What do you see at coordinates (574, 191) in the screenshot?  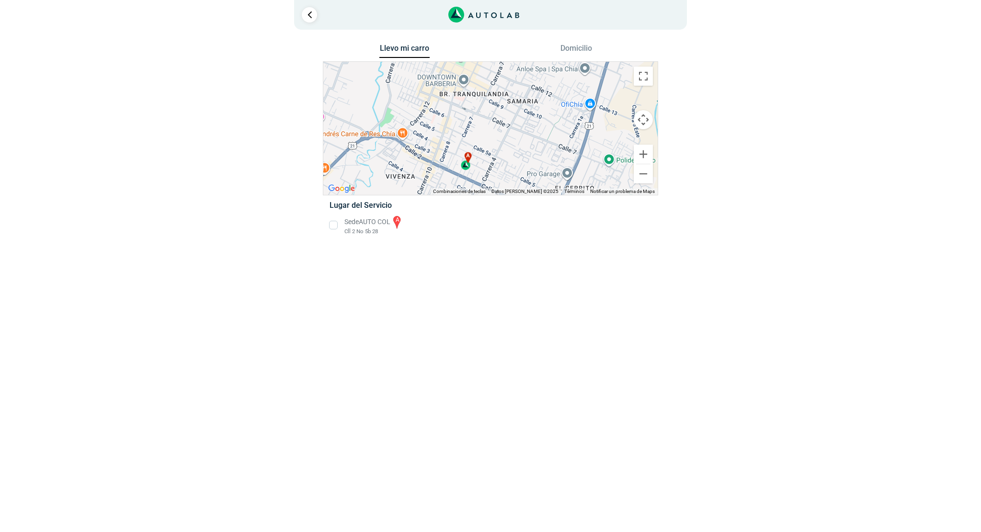 I see `a: Términos` at bounding box center [574, 191].